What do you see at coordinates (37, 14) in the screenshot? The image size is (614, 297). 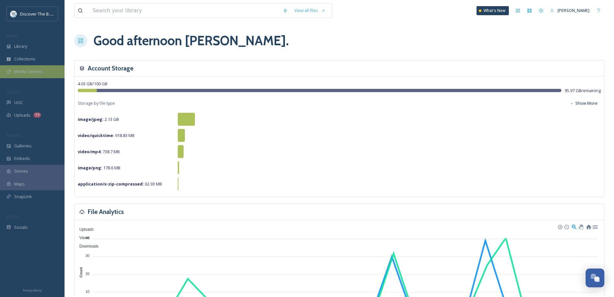 I see `span: Discover The Blue` at bounding box center [37, 14].